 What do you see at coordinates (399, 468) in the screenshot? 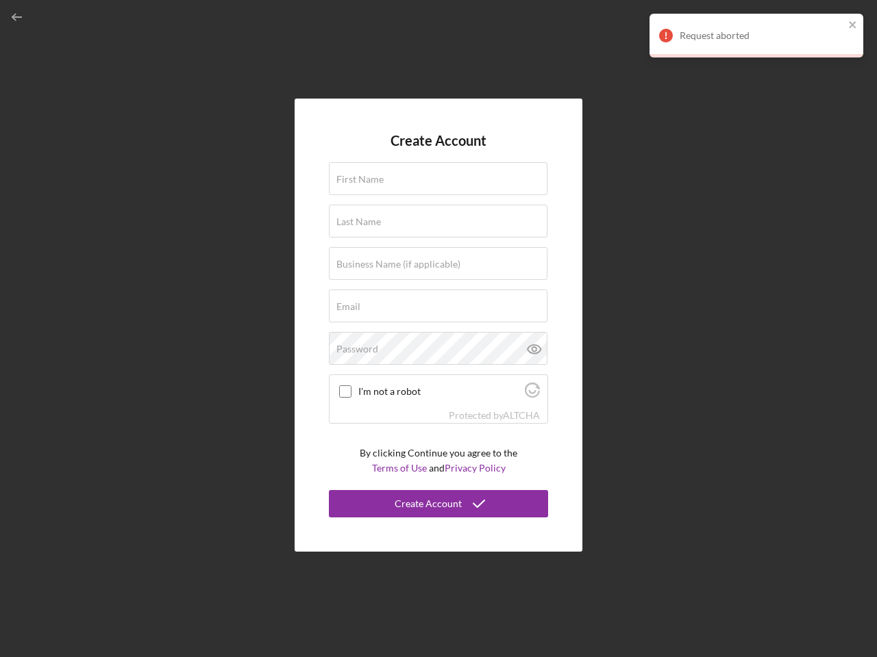
I see `a: Terms of Use` at bounding box center [399, 468].